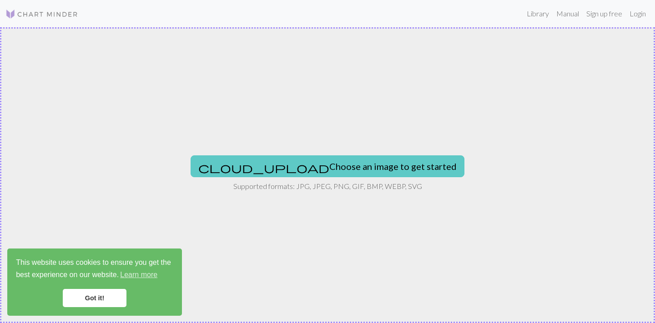  Describe the element at coordinates (638, 14) in the screenshot. I see `a: Login` at that location.